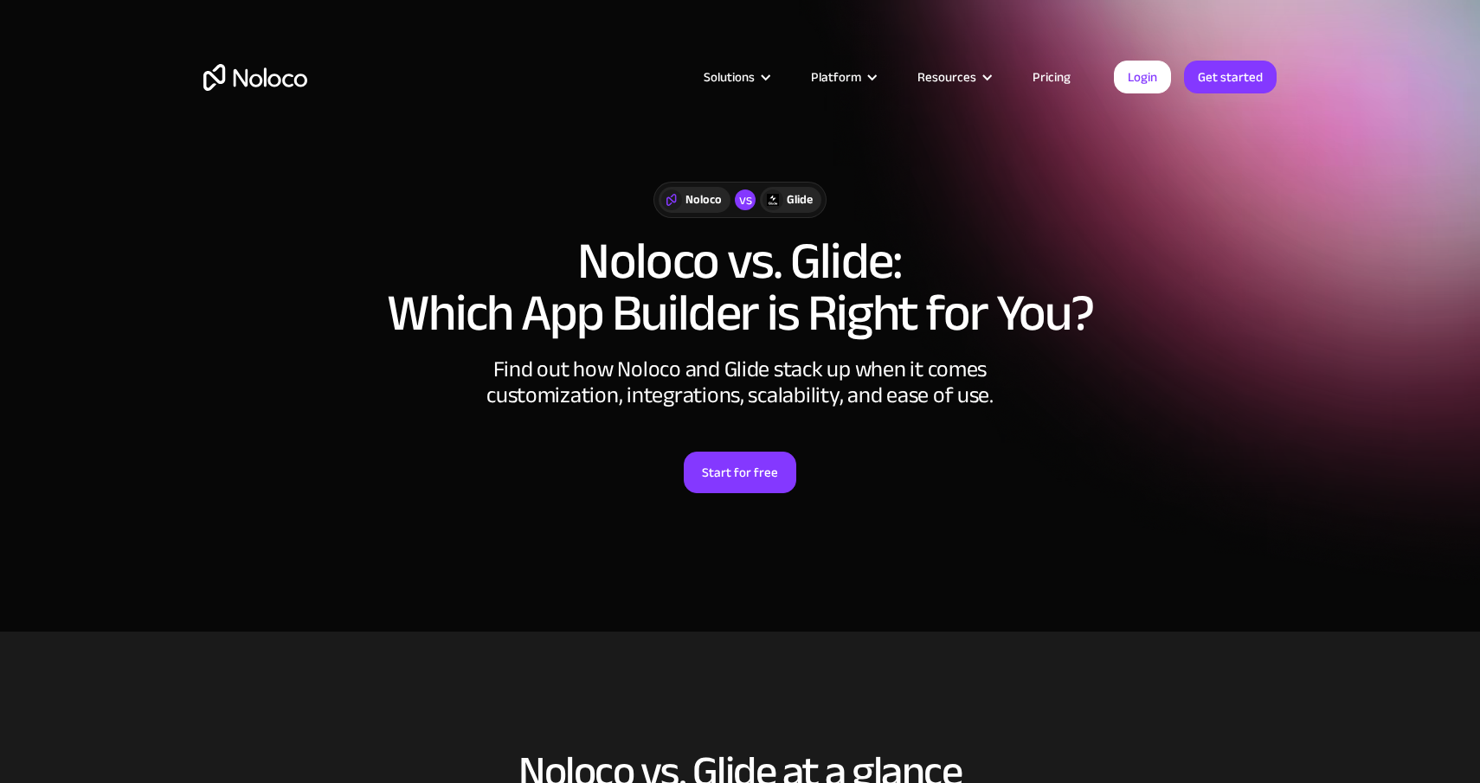 This screenshot has height=783, width=1480. I want to click on a: Get started, so click(1230, 77).